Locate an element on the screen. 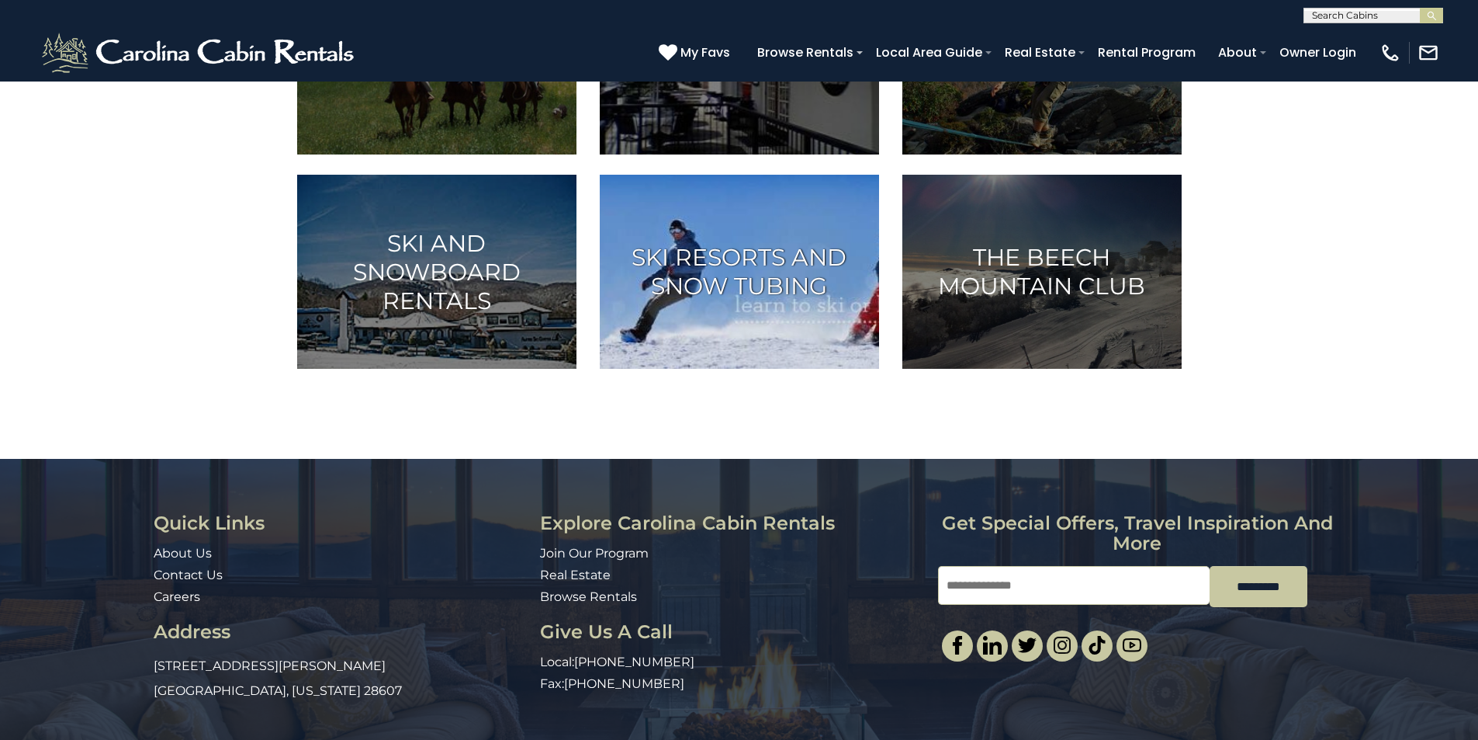 This screenshot has width=1478, height=740. h3: Give Us A Call is located at coordinates (733, 632).